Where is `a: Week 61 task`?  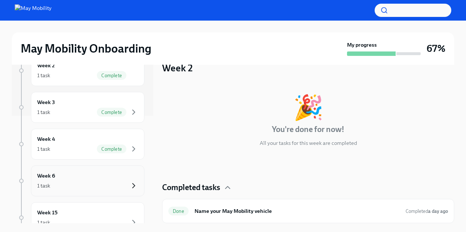
a: Week 61 task is located at coordinates (81, 181).